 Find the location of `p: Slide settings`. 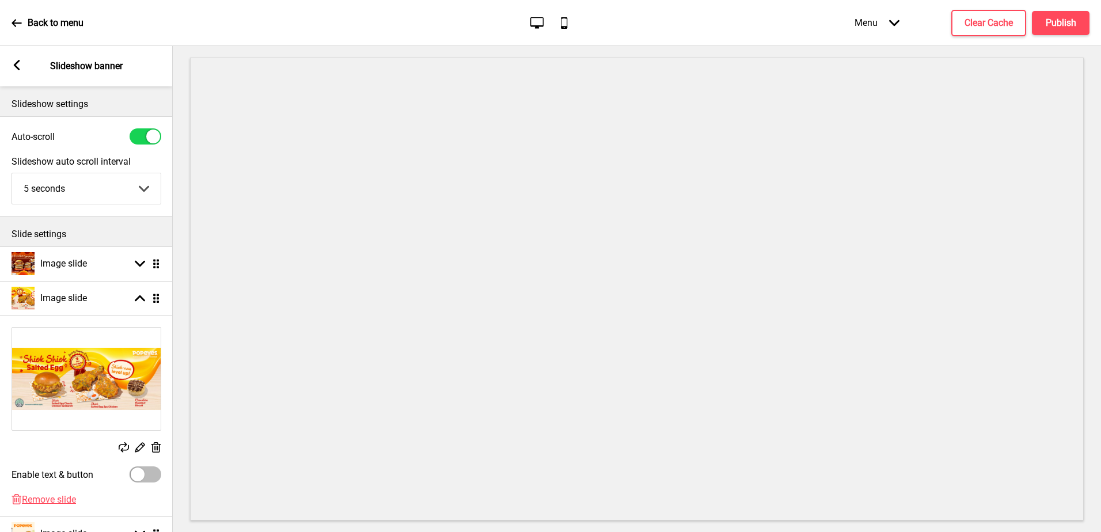

p: Slide settings is located at coordinates (86, 234).